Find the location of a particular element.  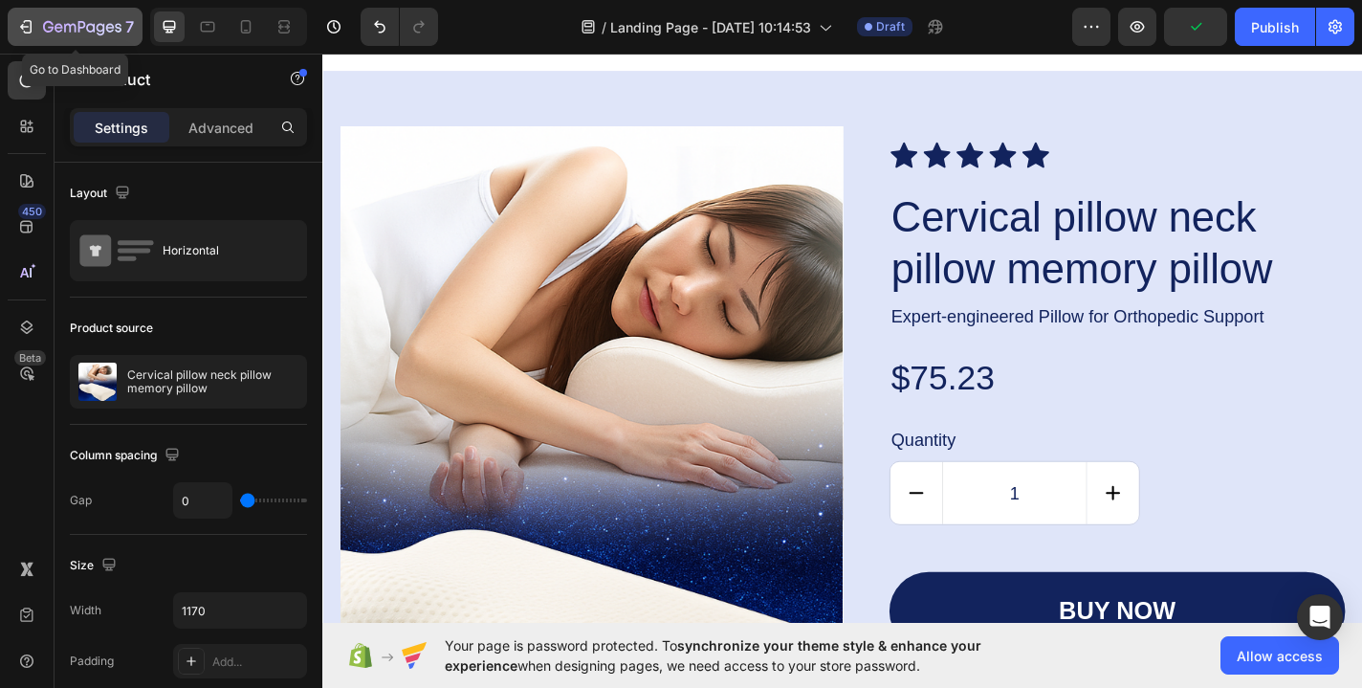

button: Publish is located at coordinates (1275, 27).